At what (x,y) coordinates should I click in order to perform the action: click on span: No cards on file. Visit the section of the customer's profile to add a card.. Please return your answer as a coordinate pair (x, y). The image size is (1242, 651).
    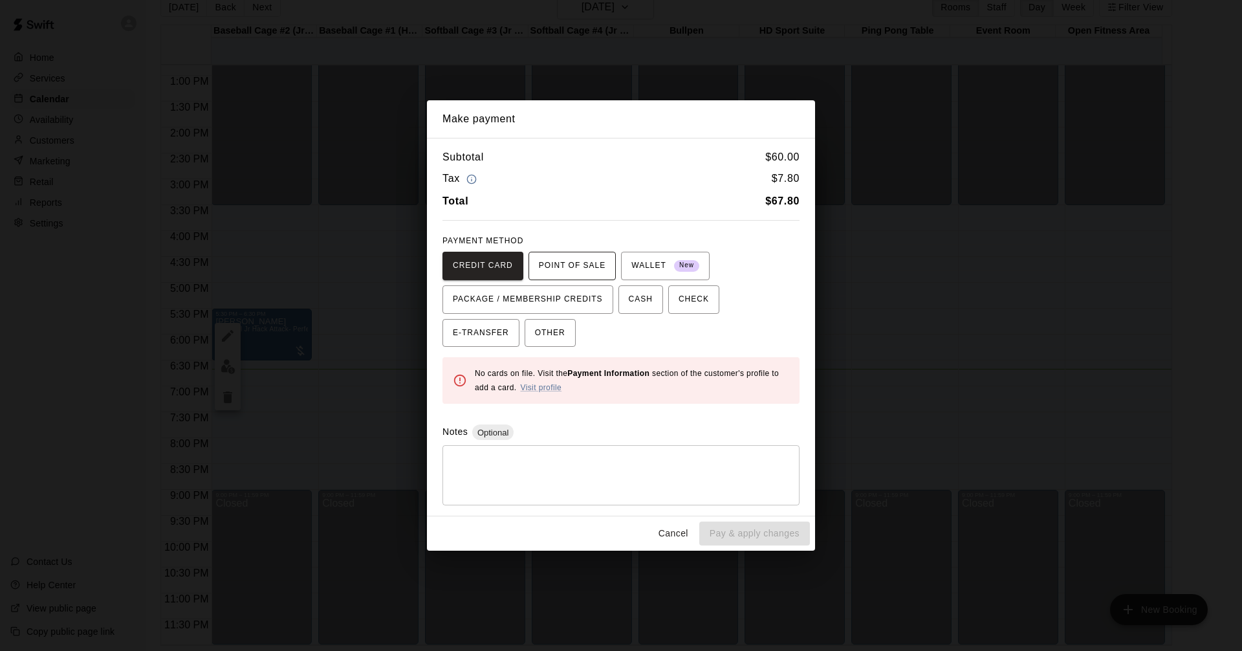
    Looking at the image, I should click on (627, 380).